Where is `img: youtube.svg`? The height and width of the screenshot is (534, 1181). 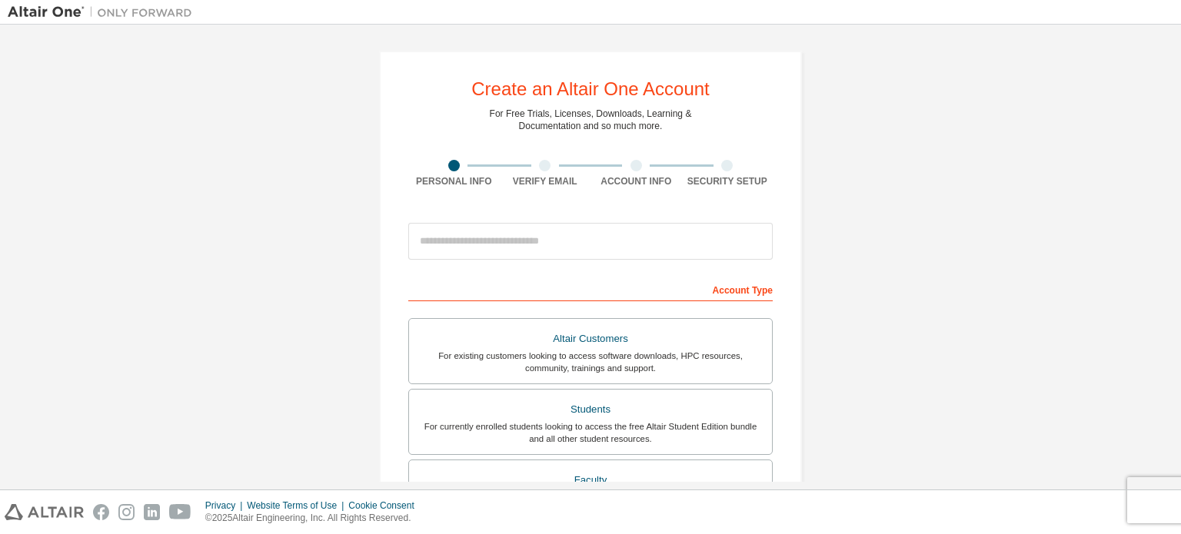 img: youtube.svg is located at coordinates (180, 512).